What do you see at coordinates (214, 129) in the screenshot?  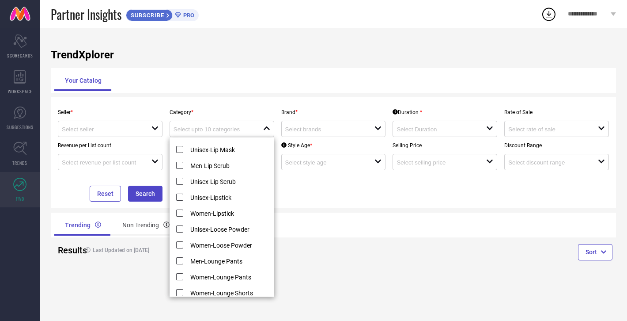 I see `input: Select upto 10 categories` at bounding box center [214, 129].